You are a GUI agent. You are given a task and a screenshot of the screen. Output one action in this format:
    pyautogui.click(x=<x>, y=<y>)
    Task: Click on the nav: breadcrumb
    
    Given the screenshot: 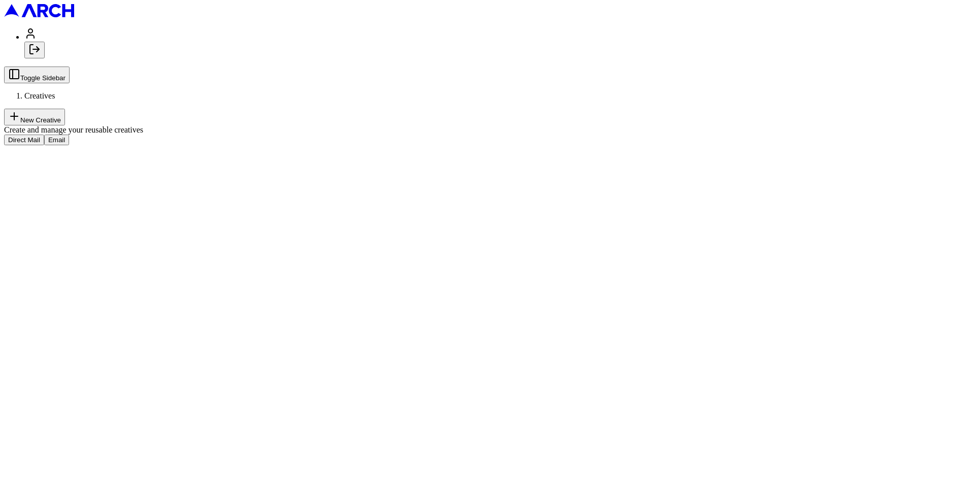 What is the action you would take?
    pyautogui.click(x=488, y=96)
    